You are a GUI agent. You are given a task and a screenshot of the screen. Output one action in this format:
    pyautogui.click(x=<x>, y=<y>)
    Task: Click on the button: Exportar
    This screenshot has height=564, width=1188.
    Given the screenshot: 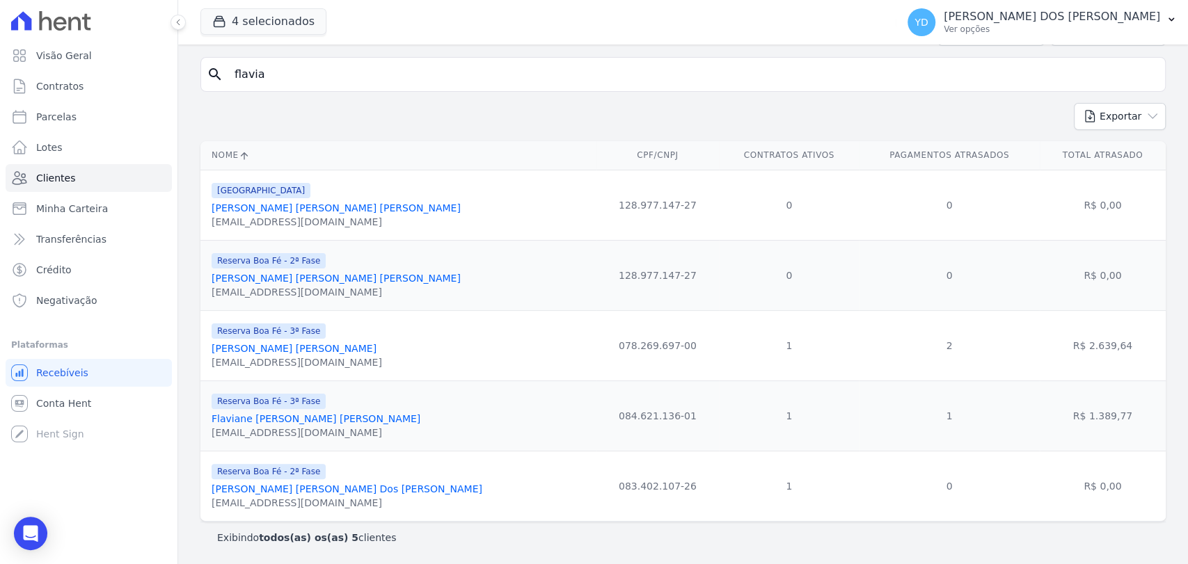 What is the action you would take?
    pyautogui.click(x=1120, y=116)
    